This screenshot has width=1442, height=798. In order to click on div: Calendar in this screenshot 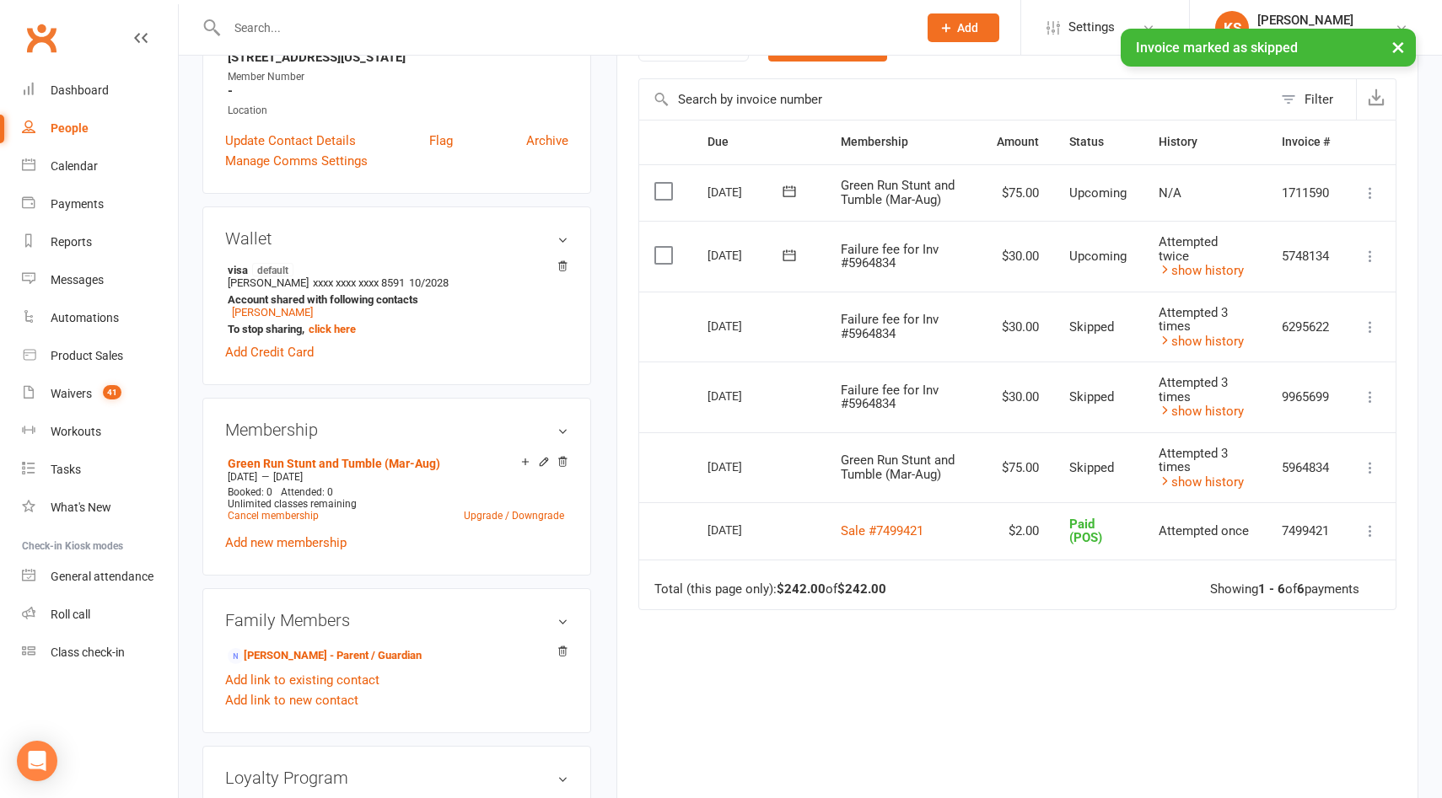, I will do `click(74, 166)`.